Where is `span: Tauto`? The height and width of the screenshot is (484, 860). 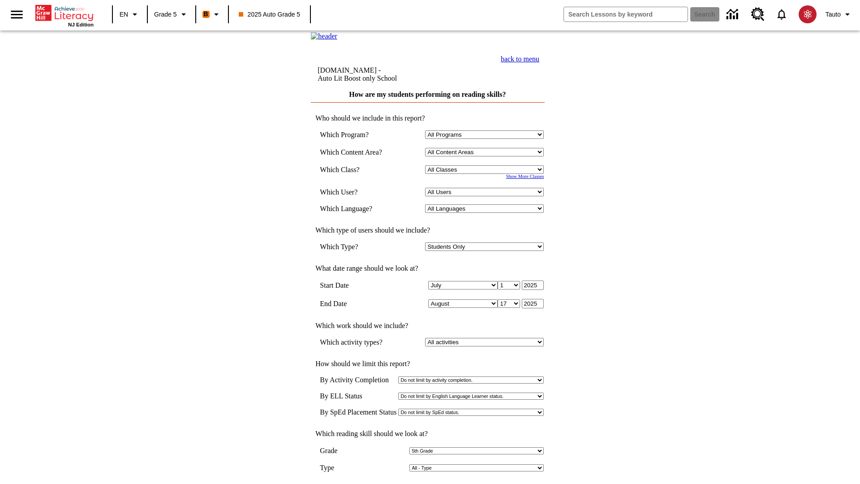 span: Tauto is located at coordinates (833, 14).